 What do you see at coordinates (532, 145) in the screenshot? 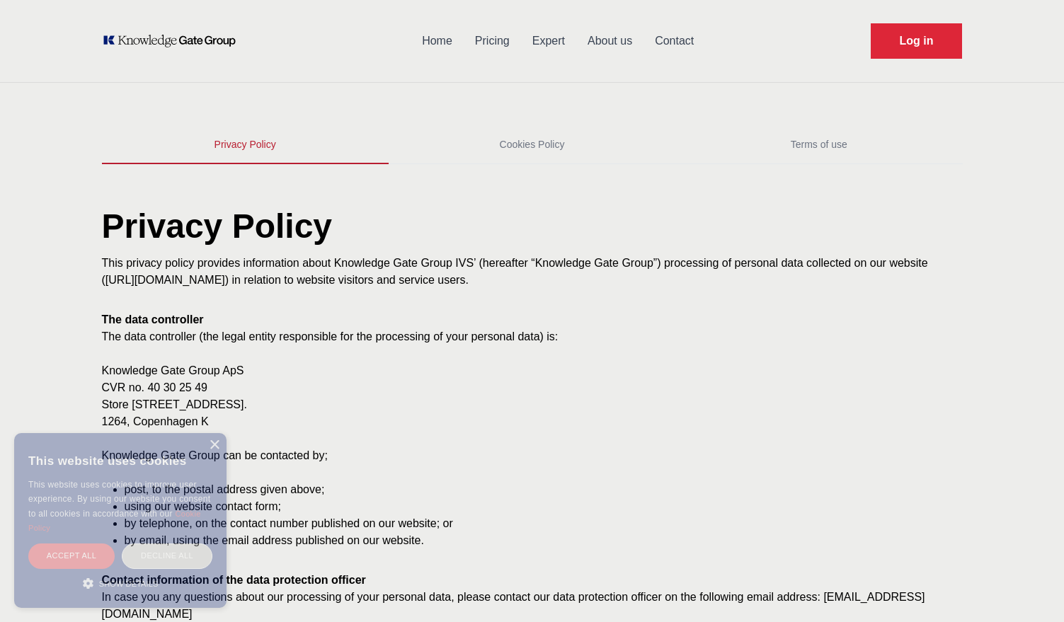
I see `a: Cookies Policy` at bounding box center [532, 145].